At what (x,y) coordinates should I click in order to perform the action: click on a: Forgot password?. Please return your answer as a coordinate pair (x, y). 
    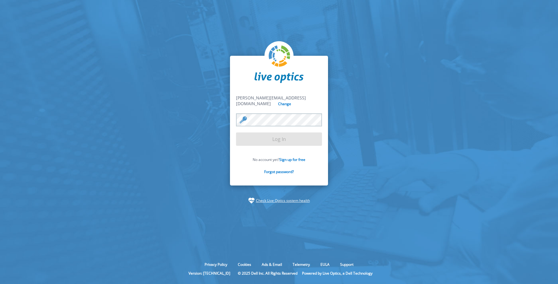
    Looking at the image, I should click on (279, 171).